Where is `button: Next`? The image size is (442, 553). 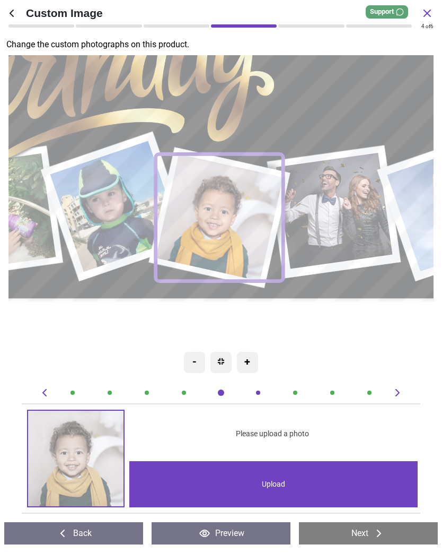
button: Next is located at coordinates (369, 533).